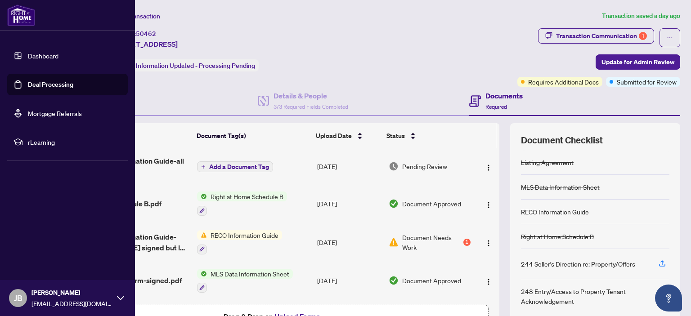  I want to click on th: (5) File Name, so click(135, 136).